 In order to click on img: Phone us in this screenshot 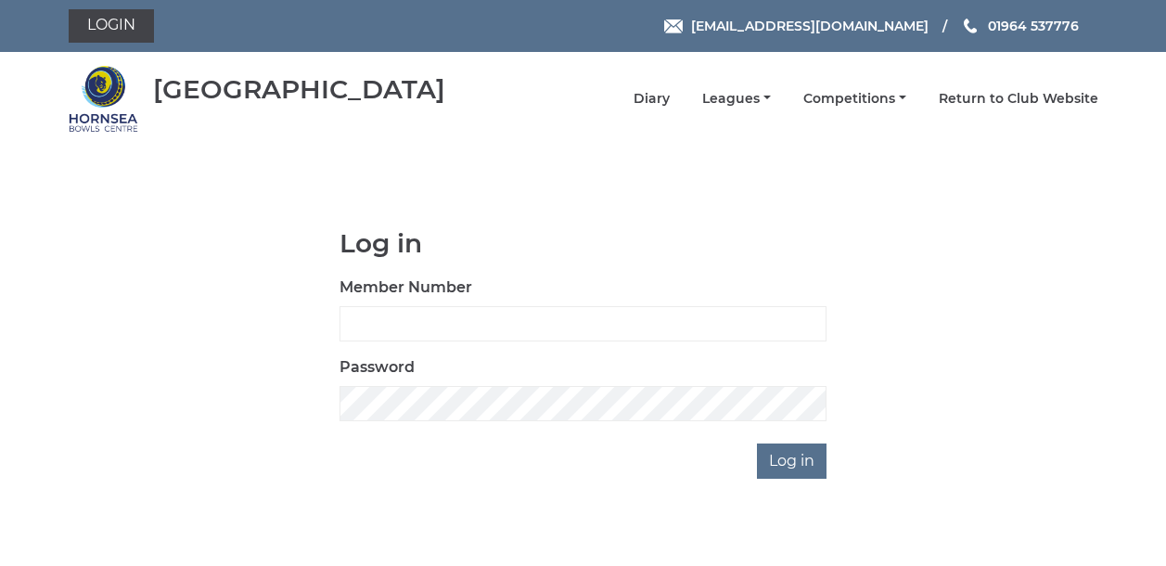, I will do `click(970, 26)`.